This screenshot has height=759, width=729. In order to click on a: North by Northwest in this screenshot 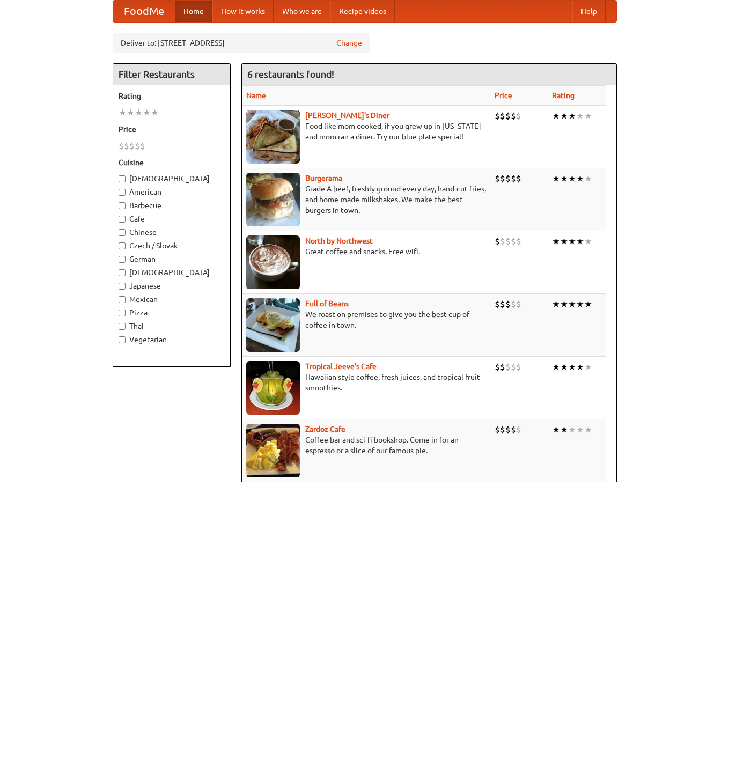, I will do `click(339, 241)`.